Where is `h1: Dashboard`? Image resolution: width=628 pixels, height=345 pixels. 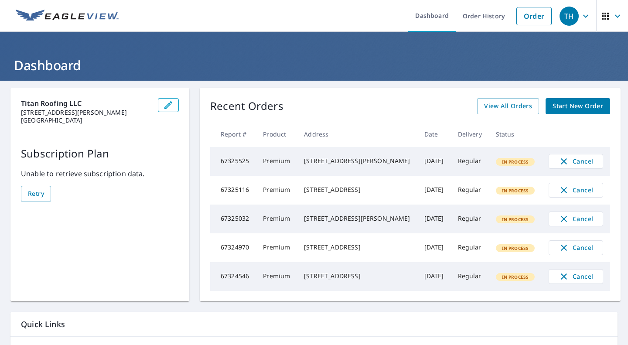 h1: Dashboard is located at coordinates (314, 65).